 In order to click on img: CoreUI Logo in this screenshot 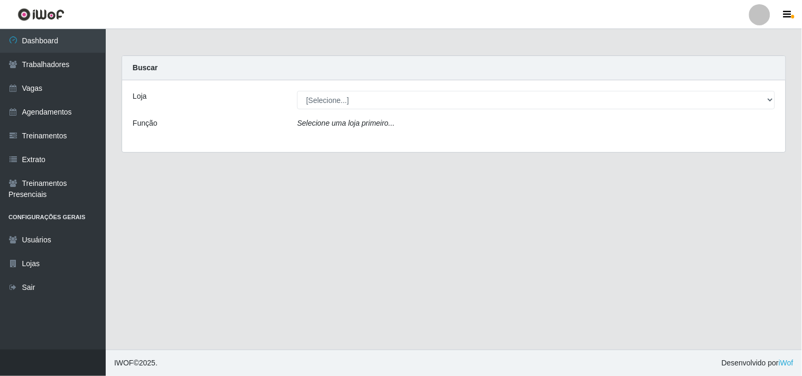, I will do `click(41, 14)`.